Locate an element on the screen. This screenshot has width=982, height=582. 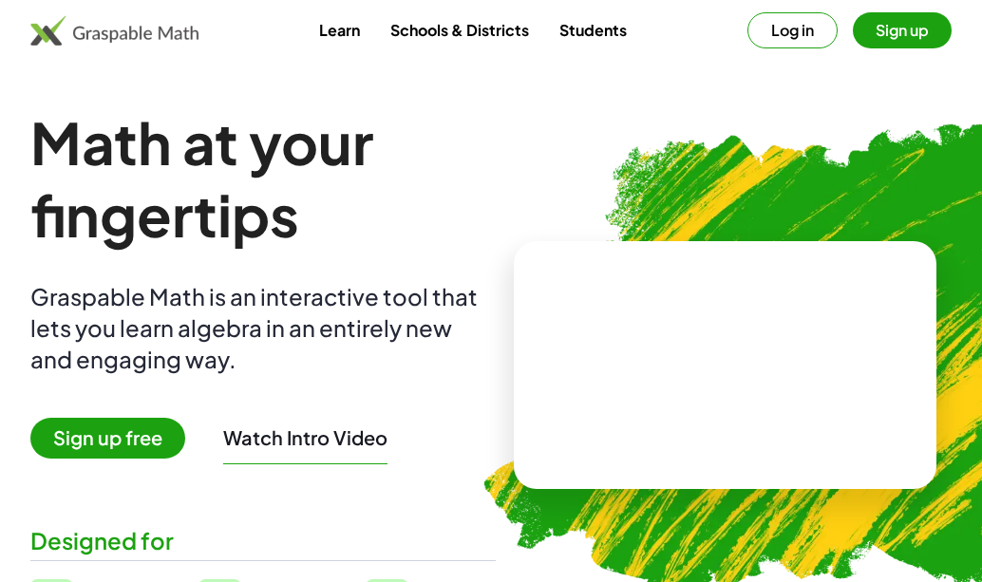
button: Watch Intro Video is located at coordinates (305, 438).